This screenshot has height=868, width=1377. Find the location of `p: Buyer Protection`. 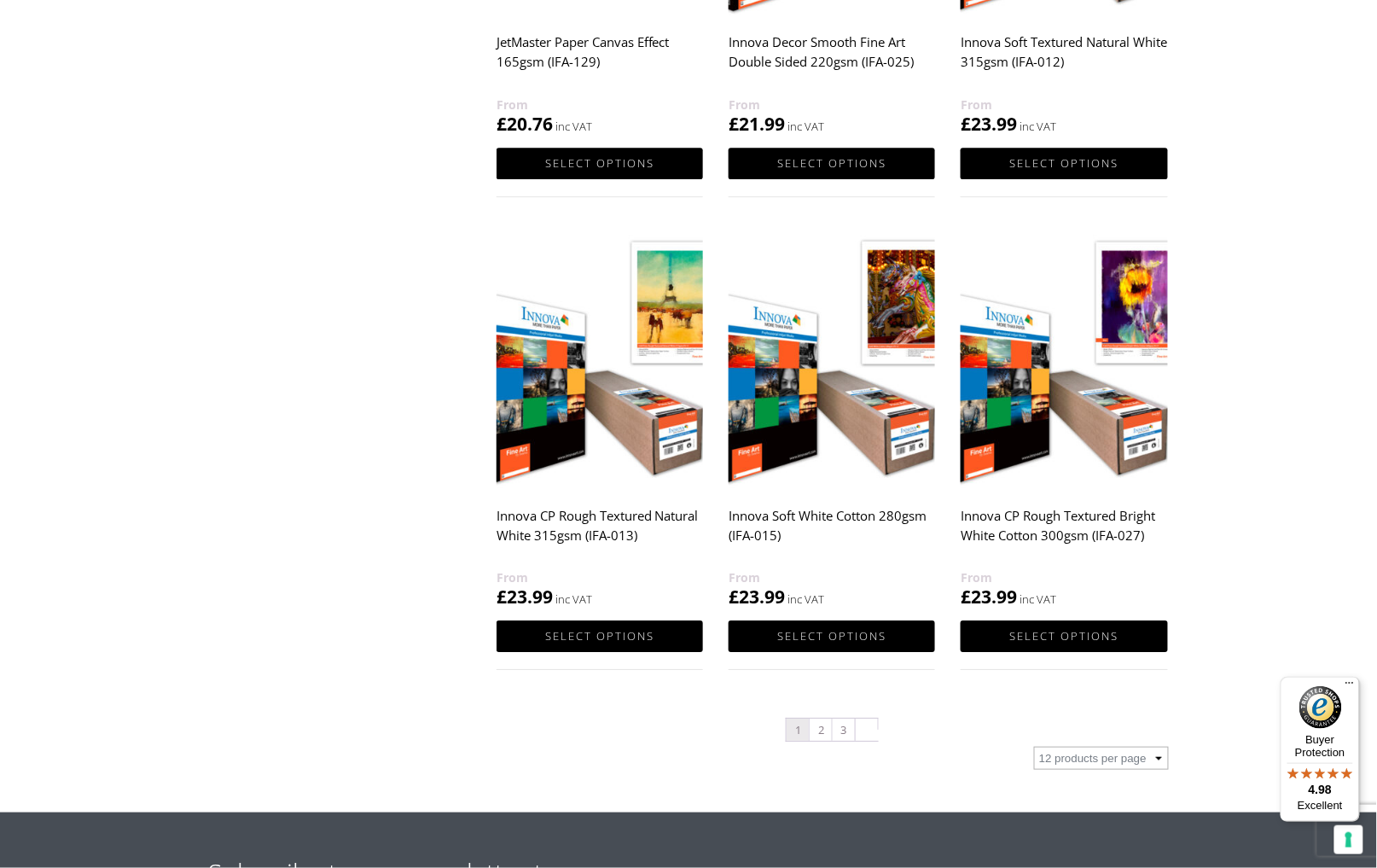

p: Buyer Protection is located at coordinates (1320, 746).